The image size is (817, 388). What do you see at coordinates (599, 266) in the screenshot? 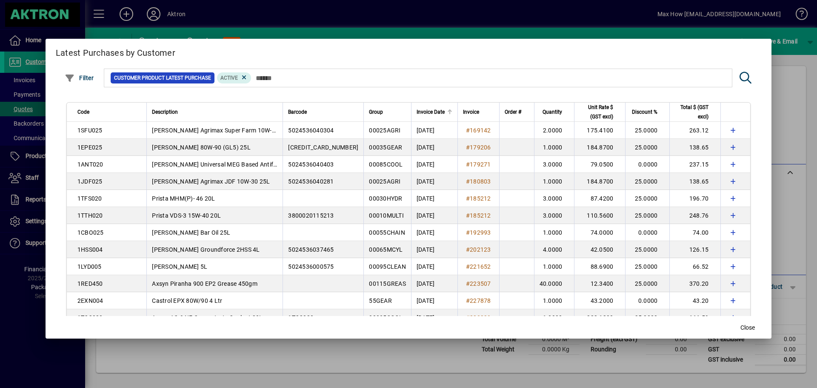
I see `td: 88.6900` at bounding box center [599, 266].